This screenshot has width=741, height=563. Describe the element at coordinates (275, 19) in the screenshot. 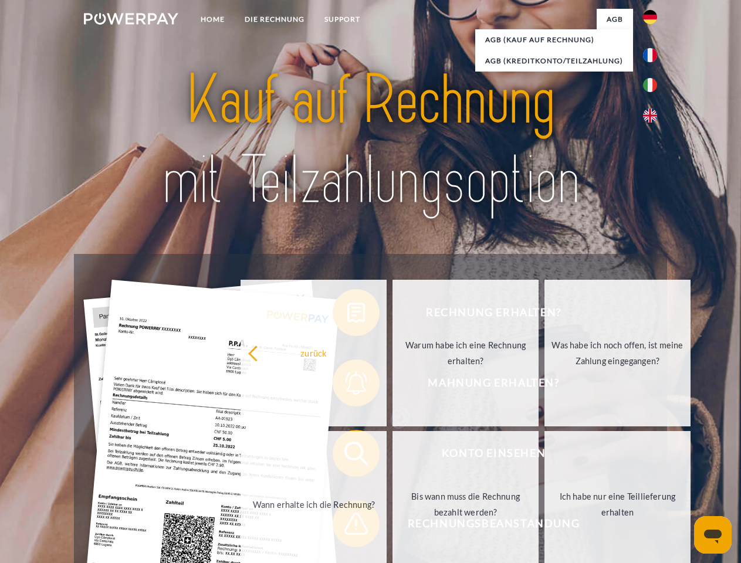

I see `a: DIE RECHNUNG` at that location.